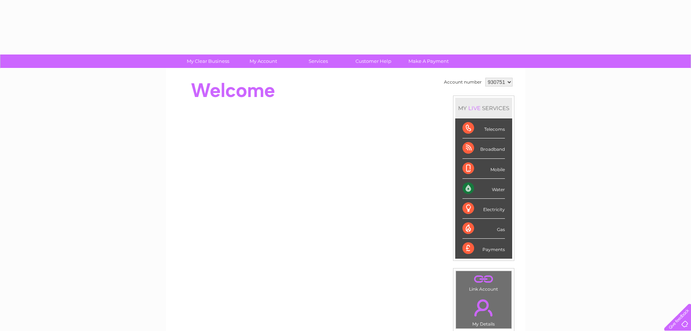  Describe the element at coordinates (484, 282) in the screenshot. I see `td: Link Account` at that location.